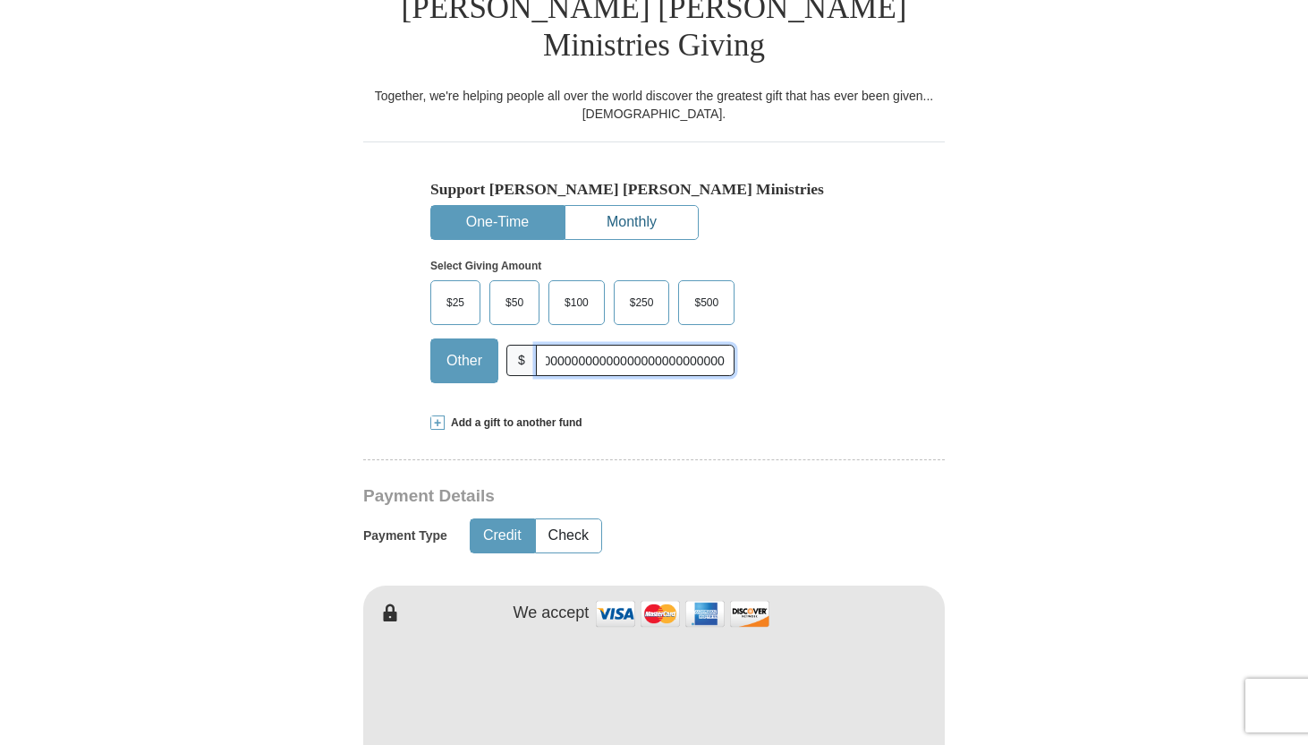  I want to click on span: $500, so click(706, 302).